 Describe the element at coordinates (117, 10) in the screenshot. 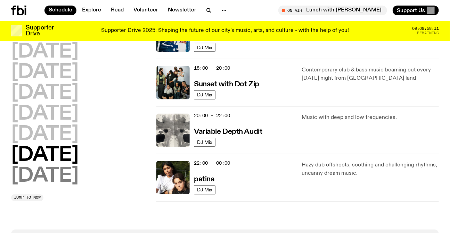

I see `a: Read` at that location.